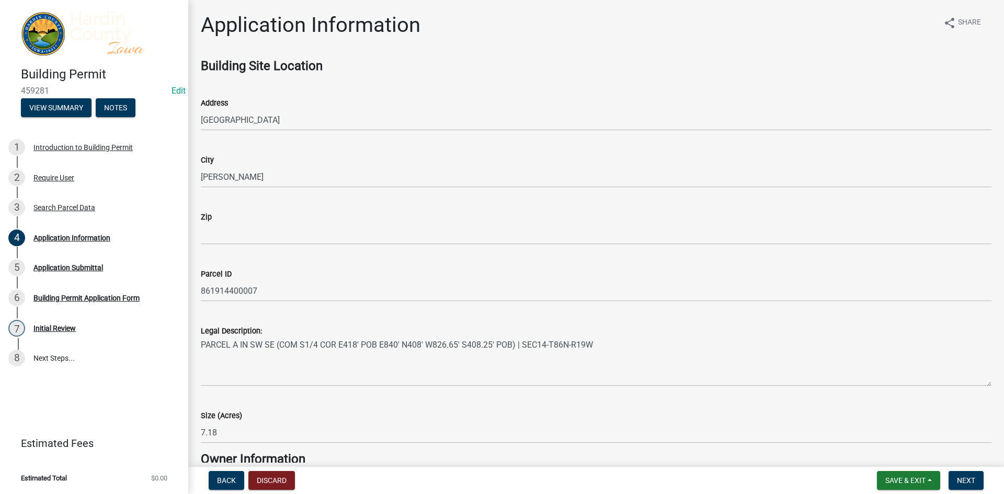  Describe the element at coordinates (253, 459) in the screenshot. I see `strong: Owner Information` at that location.